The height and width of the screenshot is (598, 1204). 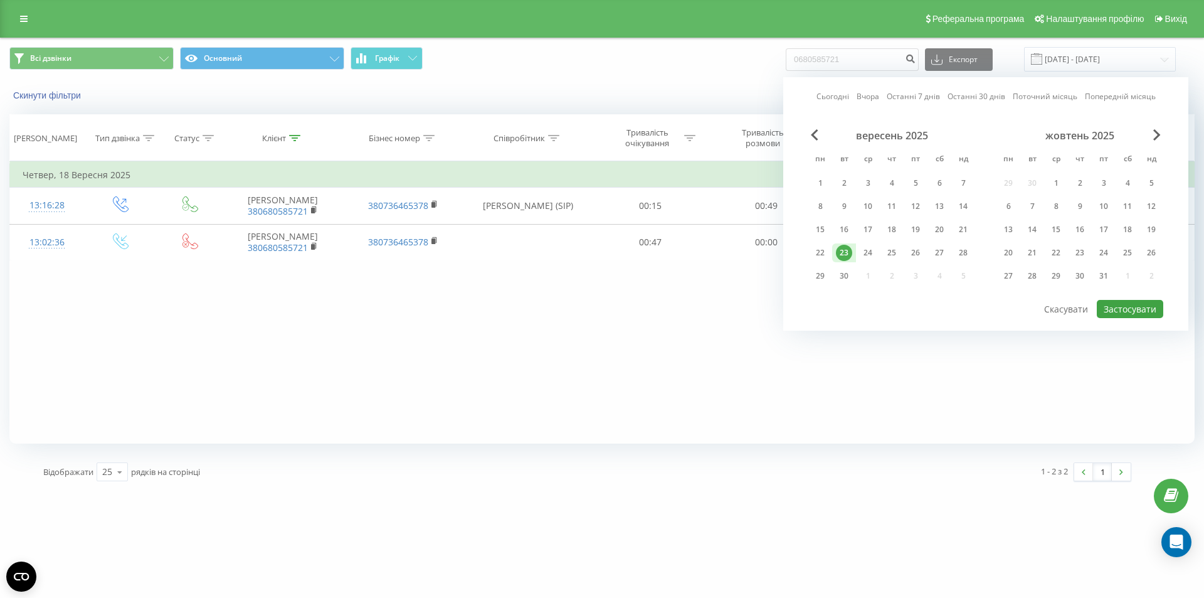 I want to click on div: 1, so click(x=1056, y=183).